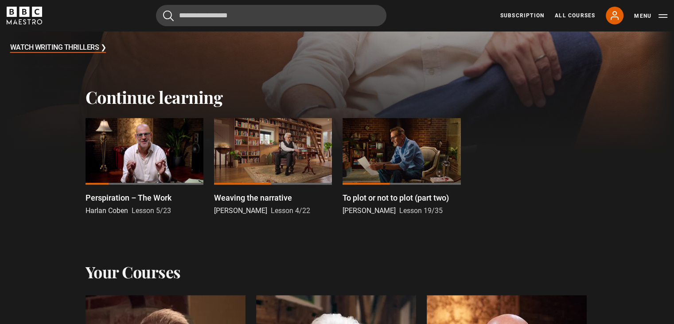 Image resolution: width=674 pixels, height=324 pixels. I want to click on h3: Watch Writing Thrillers ❯, so click(58, 48).